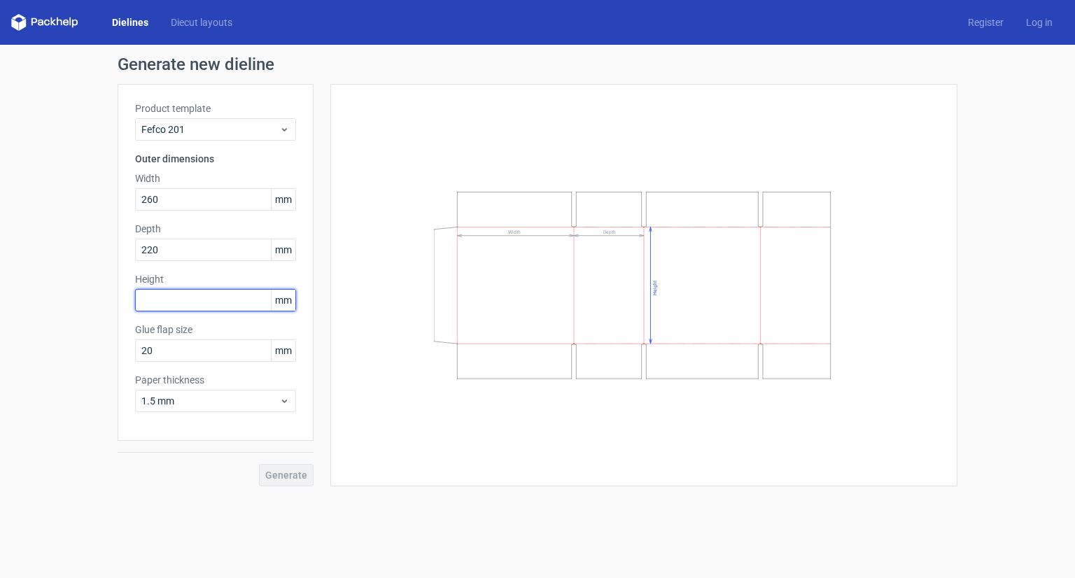 The height and width of the screenshot is (578, 1075). Describe the element at coordinates (216, 108) in the screenshot. I see `label: Product template` at that location.